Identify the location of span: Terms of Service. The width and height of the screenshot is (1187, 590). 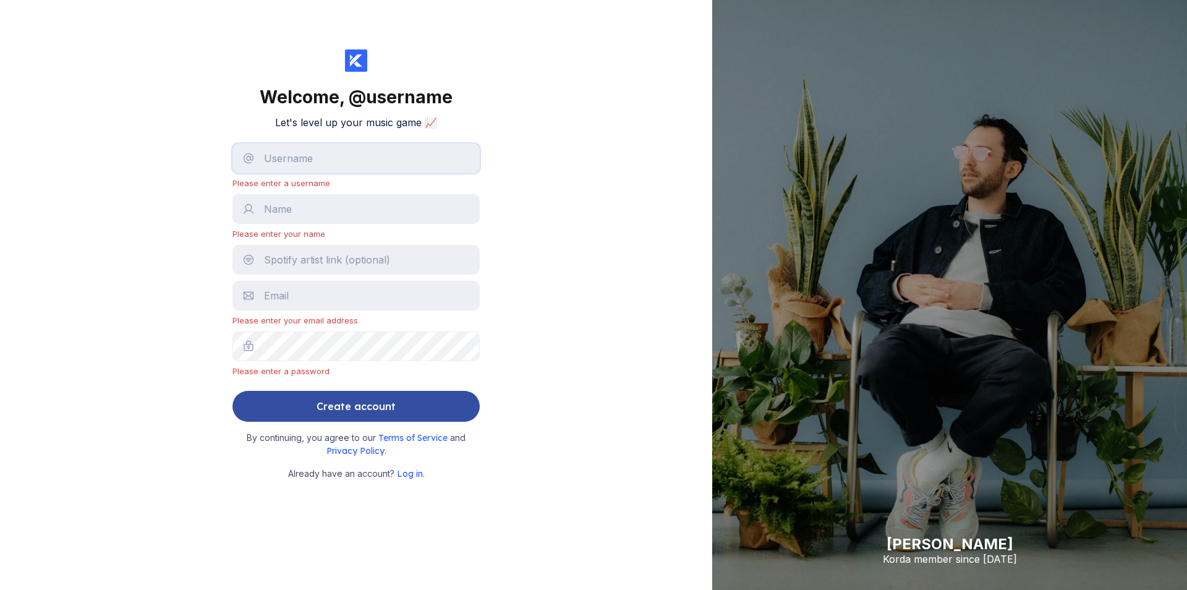
(414, 438).